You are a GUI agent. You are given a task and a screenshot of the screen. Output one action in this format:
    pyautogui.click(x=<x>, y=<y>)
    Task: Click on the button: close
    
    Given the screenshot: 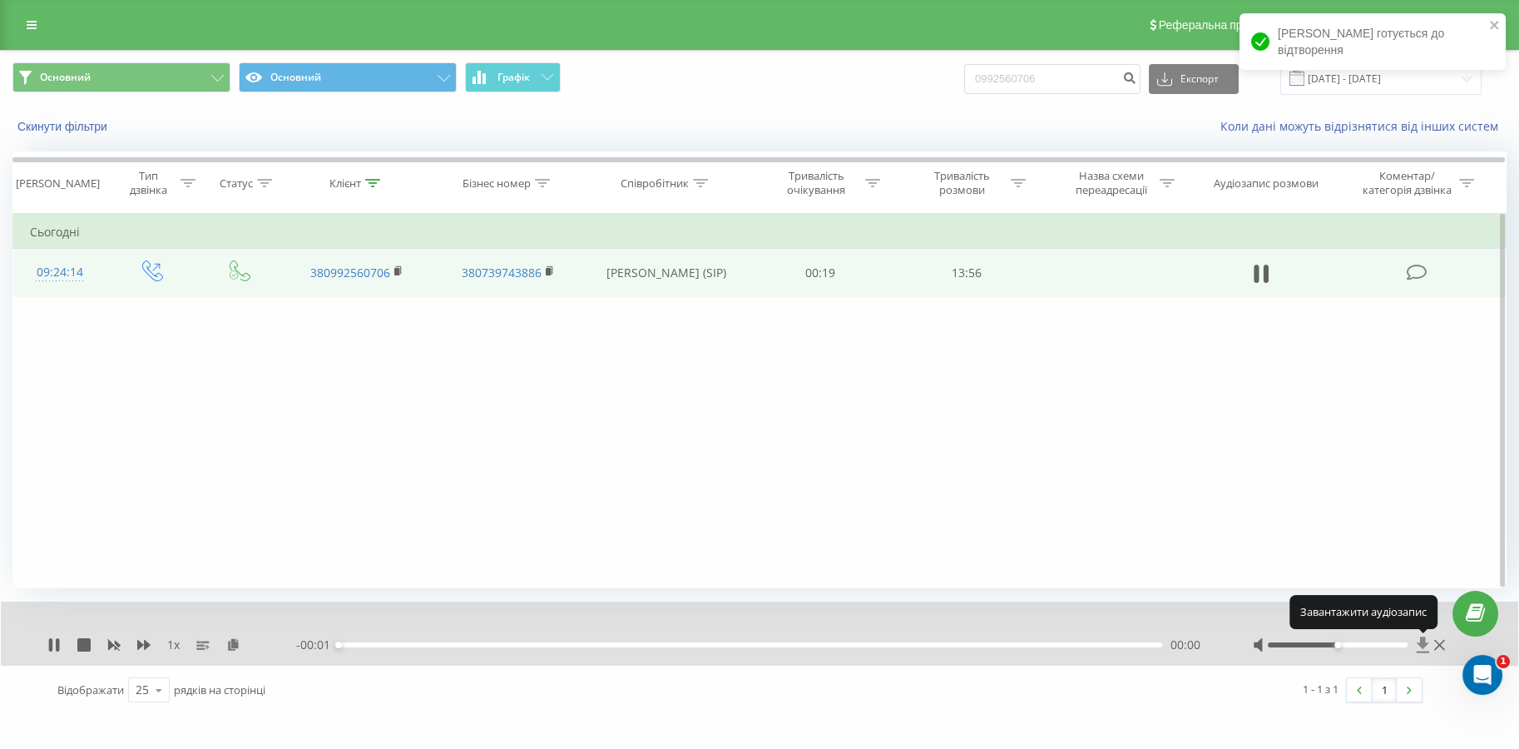 What is the action you would take?
    pyautogui.click(x=1495, y=26)
    